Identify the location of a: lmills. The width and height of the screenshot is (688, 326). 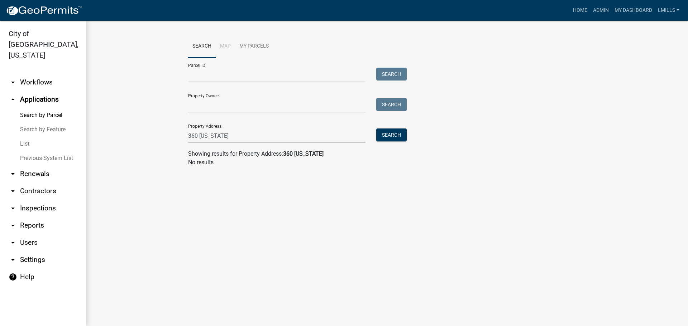
(669, 10).